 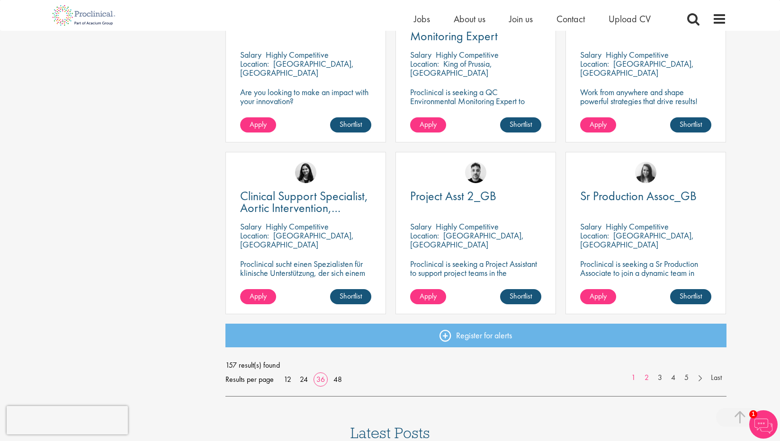 I want to click on a: 2, so click(x=647, y=378).